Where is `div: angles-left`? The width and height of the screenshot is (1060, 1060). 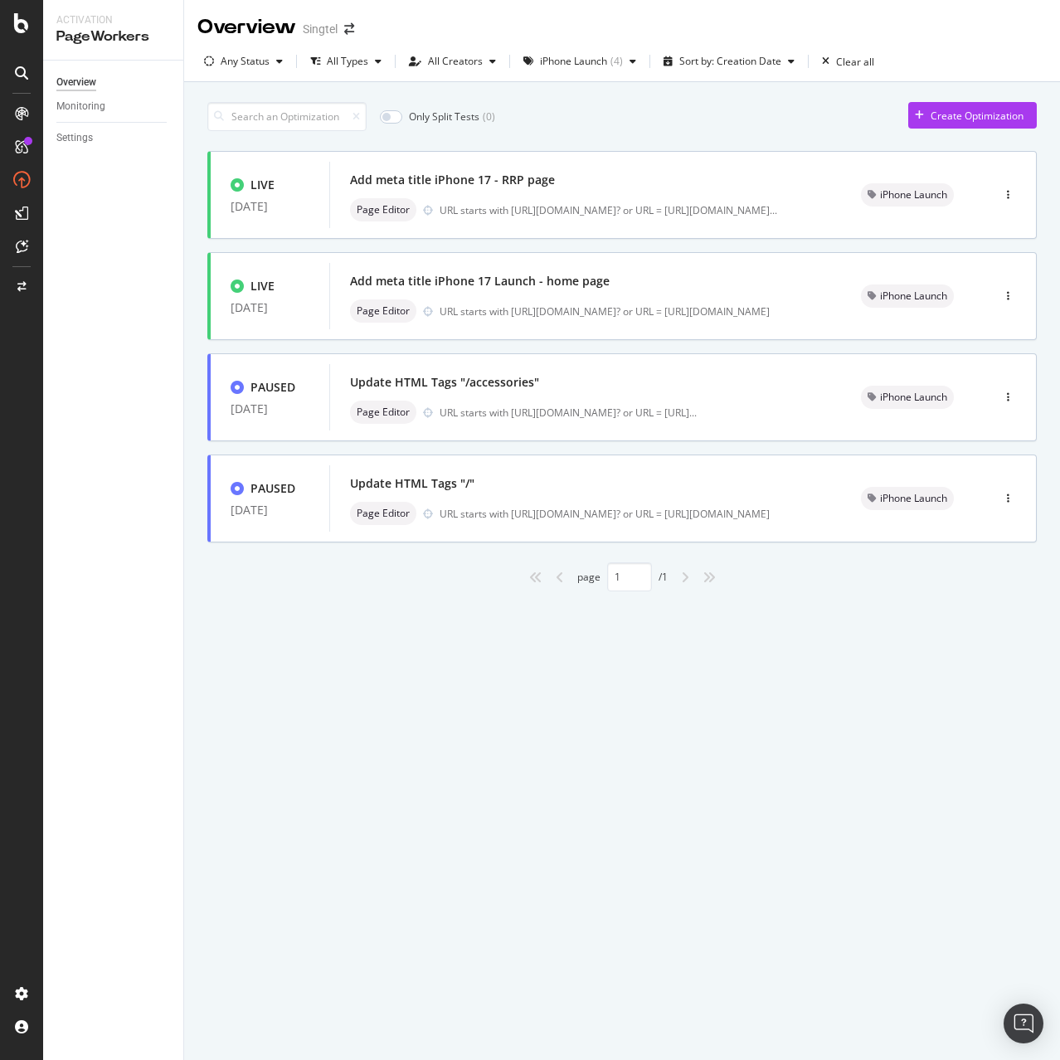
div: angles-left is located at coordinates (536, 578).